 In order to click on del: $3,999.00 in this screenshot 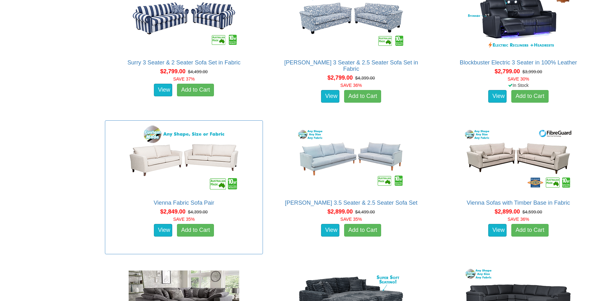, I will do `click(532, 72)`.